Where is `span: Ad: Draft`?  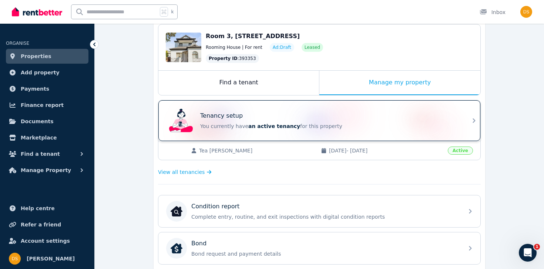 span: Ad: Draft is located at coordinates (282, 47).